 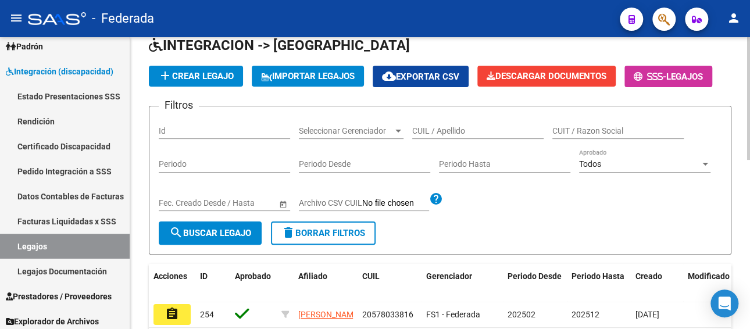 What do you see at coordinates (449, 276) in the screenshot?
I see `span: Gerenciador` at bounding box center [449, 276].